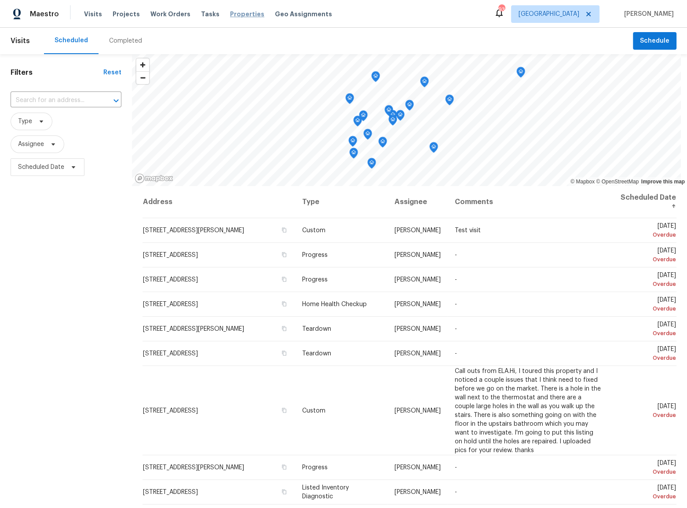  Describe the element at coordinates (142, 77) in the screenshot. I see `button: Zoom out` at that location.